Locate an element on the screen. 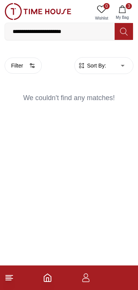 This screenshot has height=290, width=138. button: 3My Bag is located at coordinates (122, 13).